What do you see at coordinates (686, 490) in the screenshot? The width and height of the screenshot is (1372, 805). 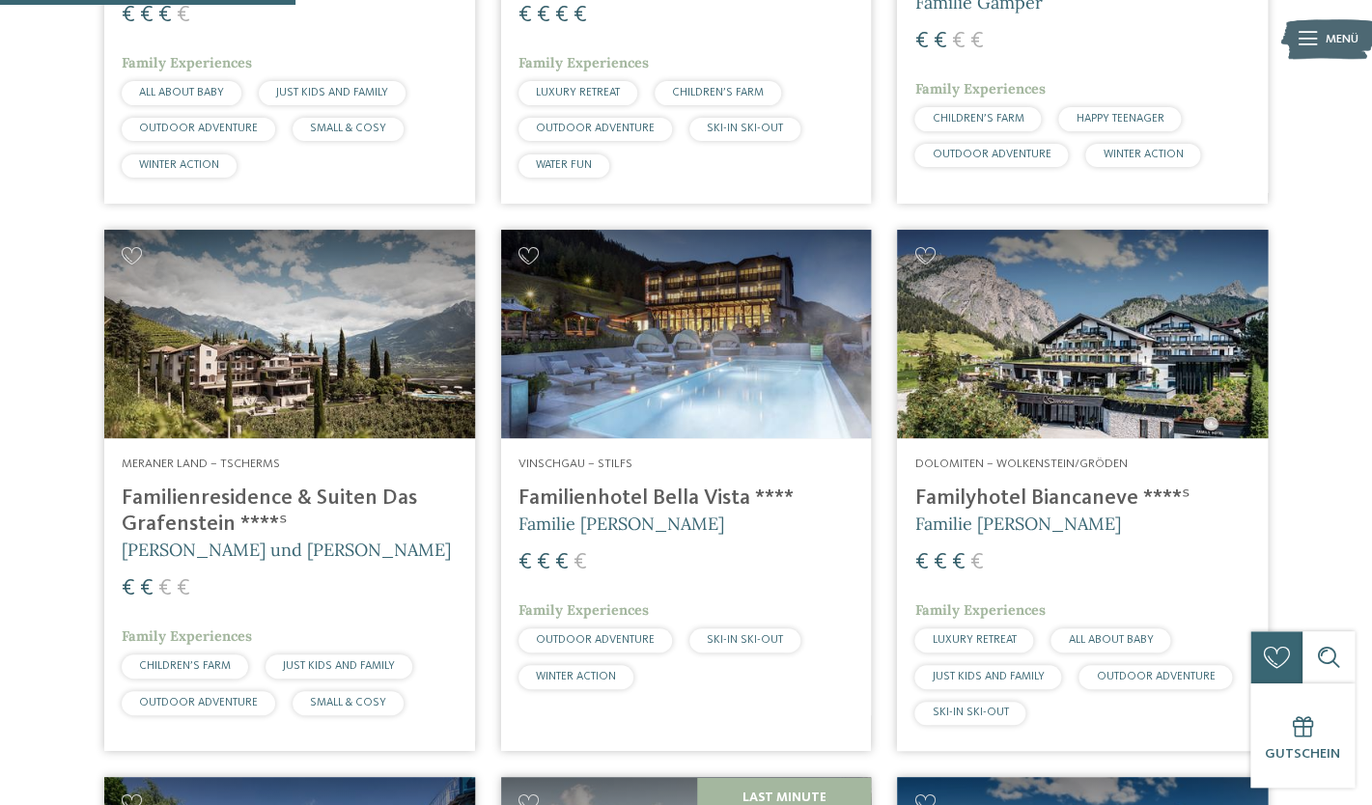 I see `a: Familienhotels gesucht? Hier findet ihr die besten! Vinschgau – Stilfs Familienhotel Bella Vista ...` at bounding box center [686, 490].